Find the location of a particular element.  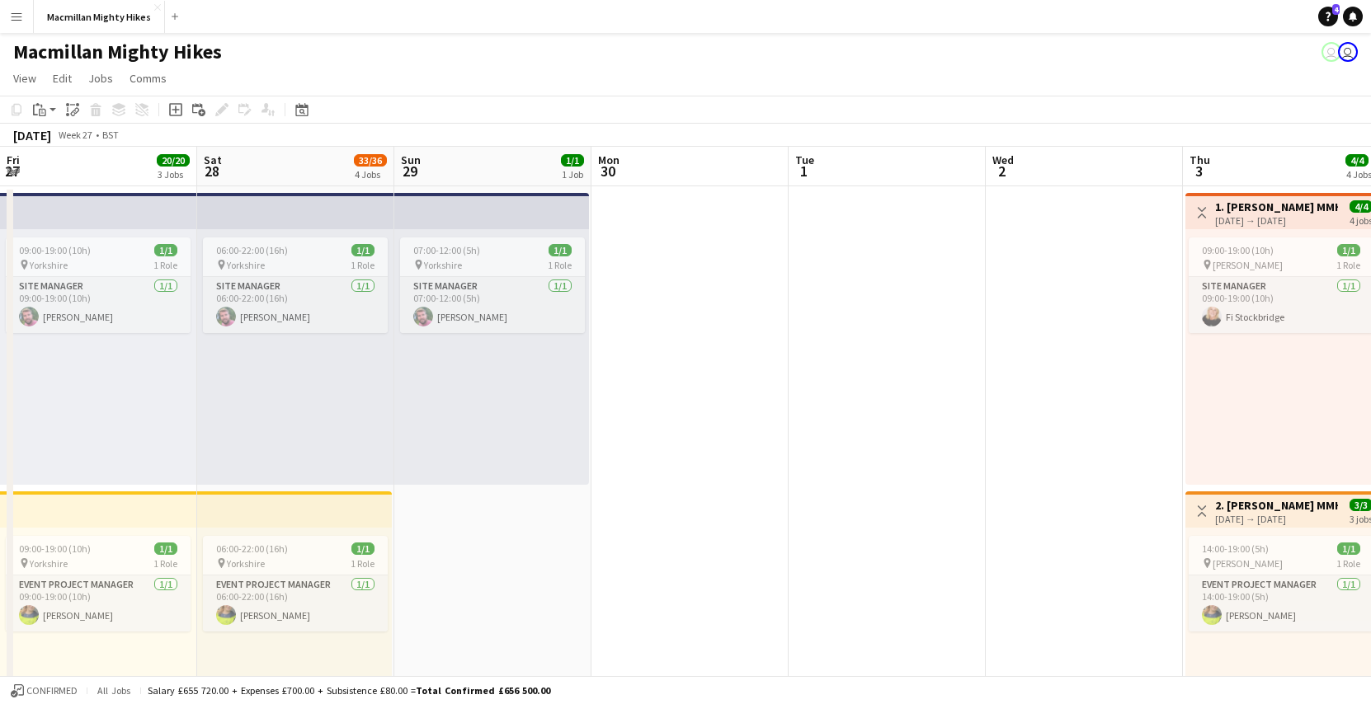

div: 3 Jobs is located at coordinates (173, 174).